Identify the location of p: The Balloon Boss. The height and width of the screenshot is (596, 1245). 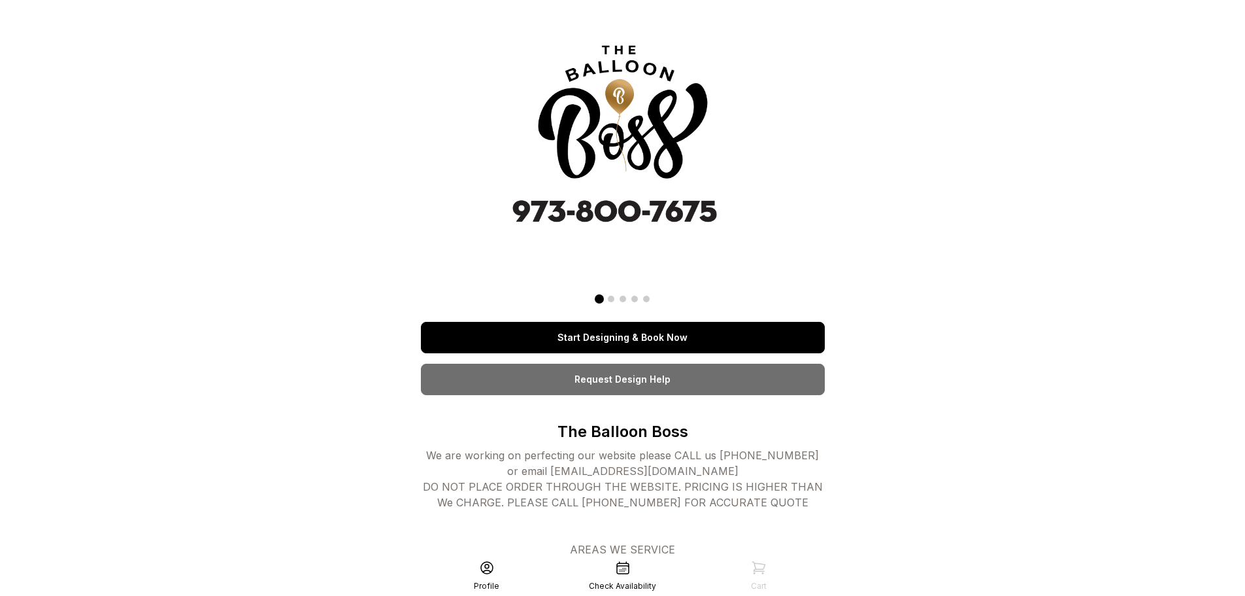
(623, 431).